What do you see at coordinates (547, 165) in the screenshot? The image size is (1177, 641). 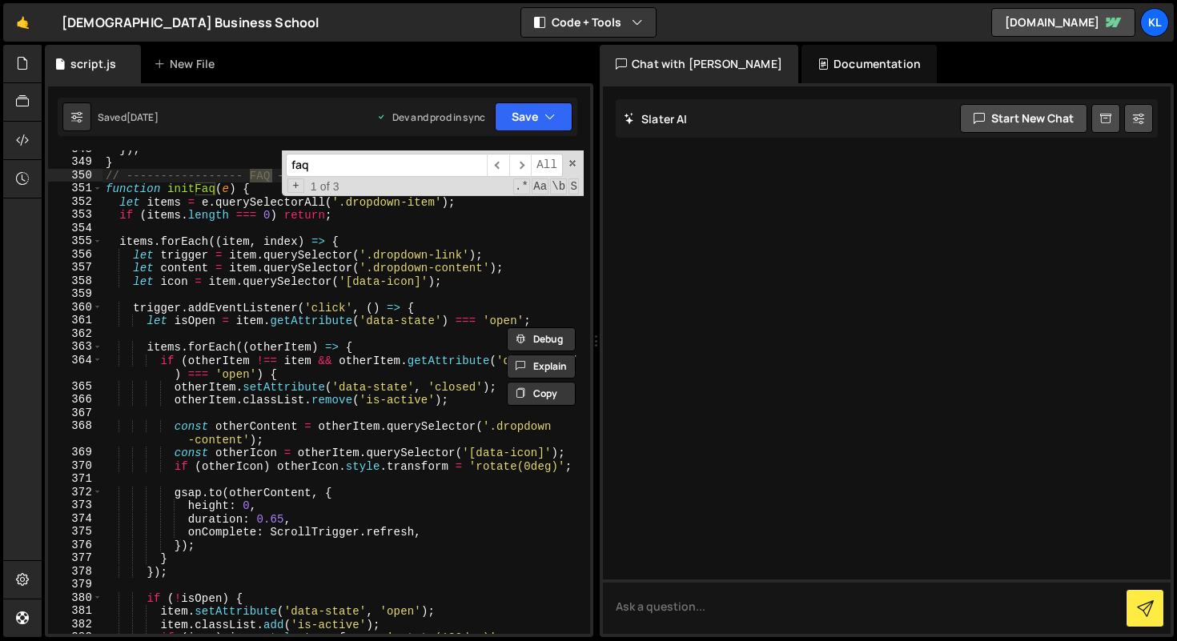 I see `span: Alt-Enter` at bounding box center [547, 165].